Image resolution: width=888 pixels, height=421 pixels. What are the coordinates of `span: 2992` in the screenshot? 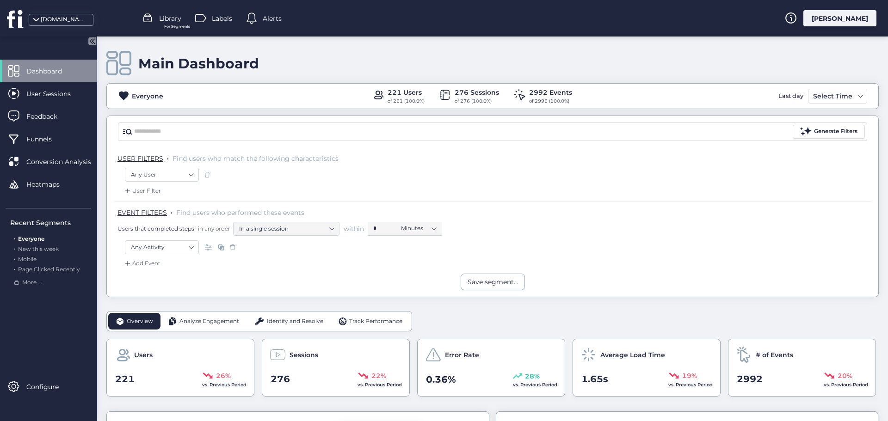 It's located at (750, 379).